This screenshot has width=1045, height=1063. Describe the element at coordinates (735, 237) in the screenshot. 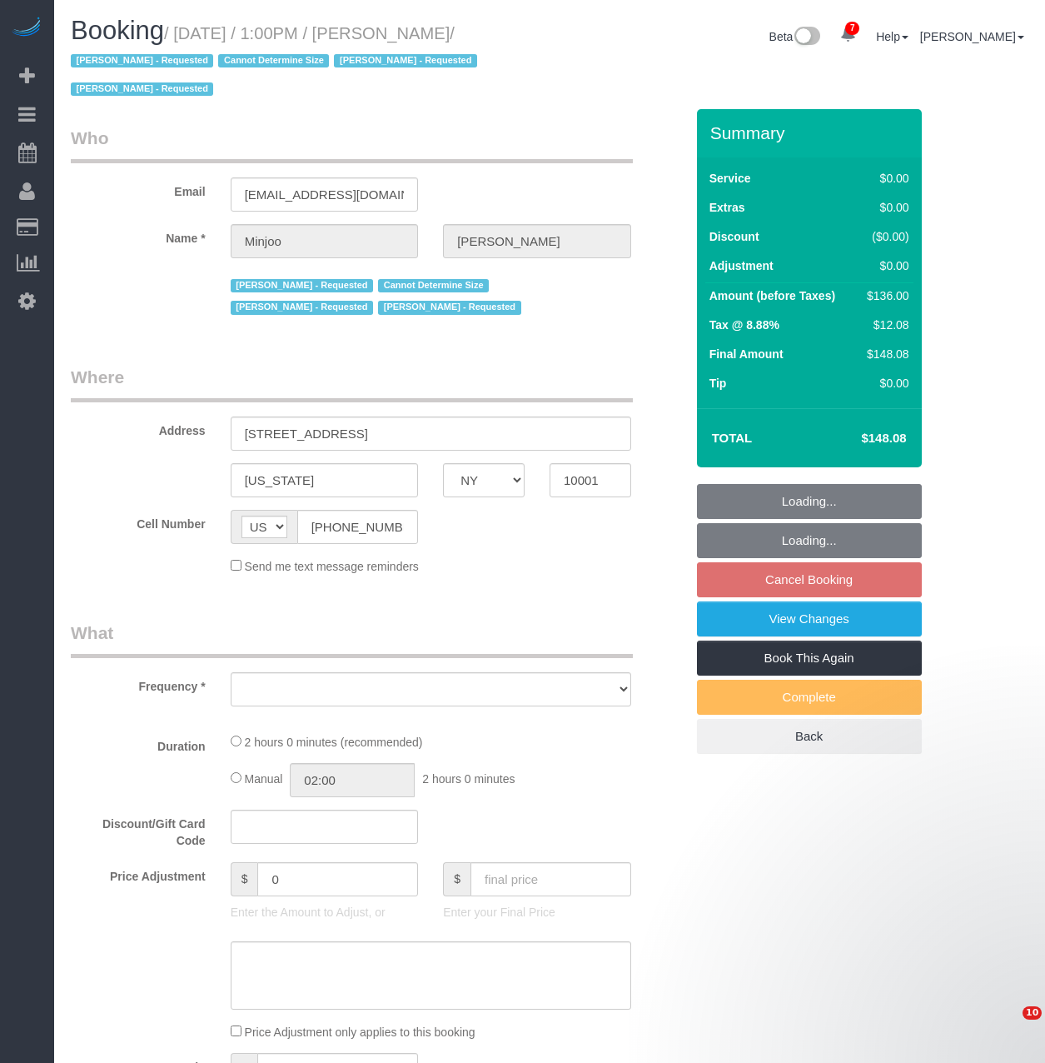

I see `label: Discount` at that location.